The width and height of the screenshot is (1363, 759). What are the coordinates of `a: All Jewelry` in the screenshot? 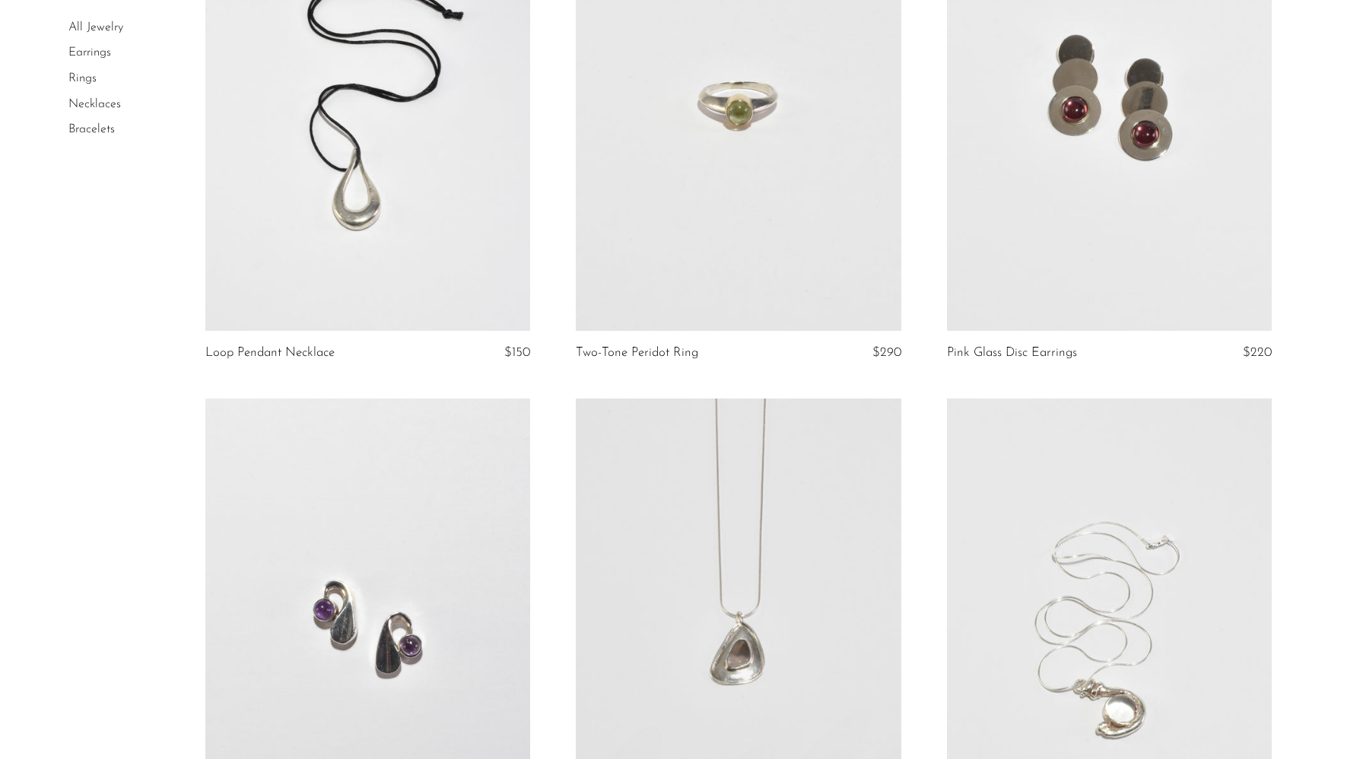 It's located at (96, 27).